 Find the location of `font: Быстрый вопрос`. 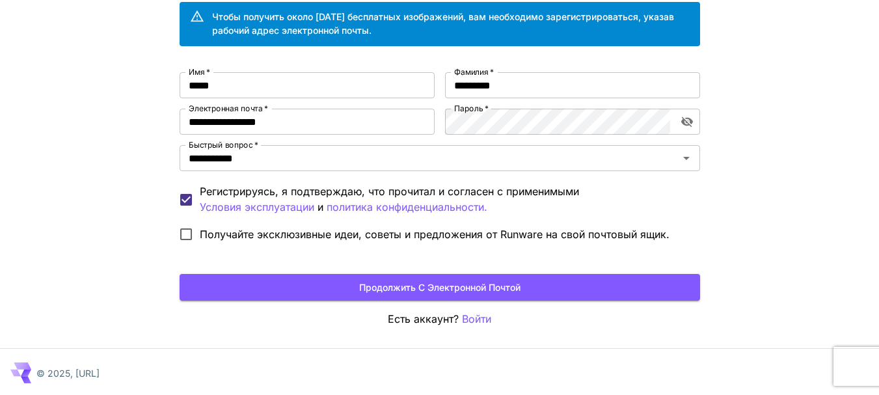

font: Быстрый вопрос is located at coordinates (221, 144).